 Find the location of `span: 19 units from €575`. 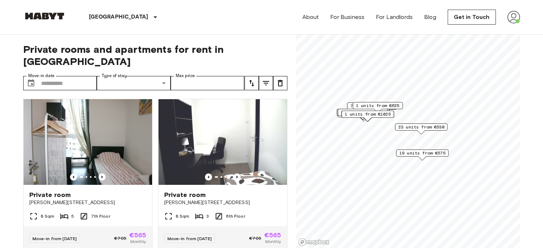

span: 19 units from €575 is located at coordinates (422, 153).